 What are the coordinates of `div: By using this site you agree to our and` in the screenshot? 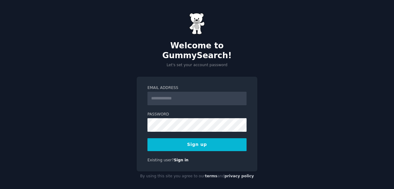 It's located at (197, 176).